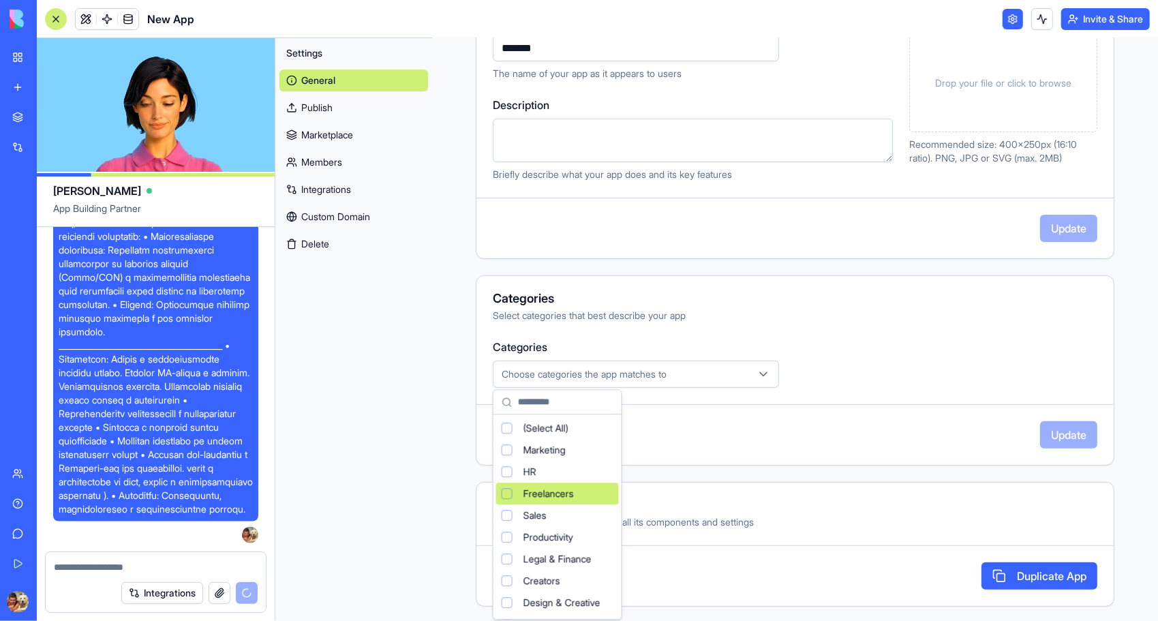 This screenshot has height=621, width=1158. Describe the element at coordinates (549, 493) in the screenshot. I see `span: Freelancers` at that location.